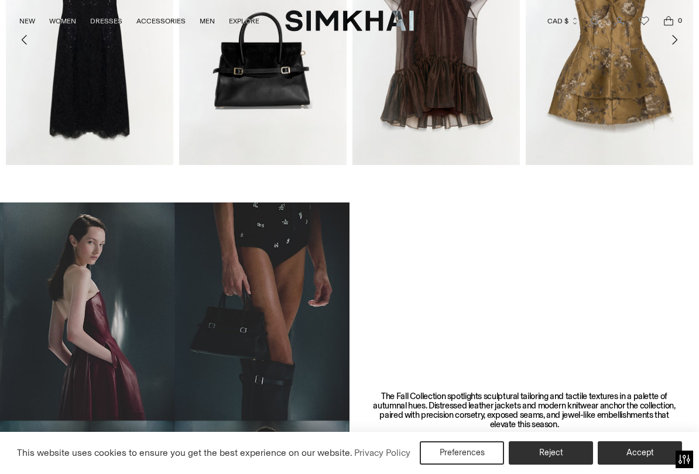  What do you see at coordinates (595, 21) in the screenshot?
I see `a: Open search modal` at bounding box center [595, 21].